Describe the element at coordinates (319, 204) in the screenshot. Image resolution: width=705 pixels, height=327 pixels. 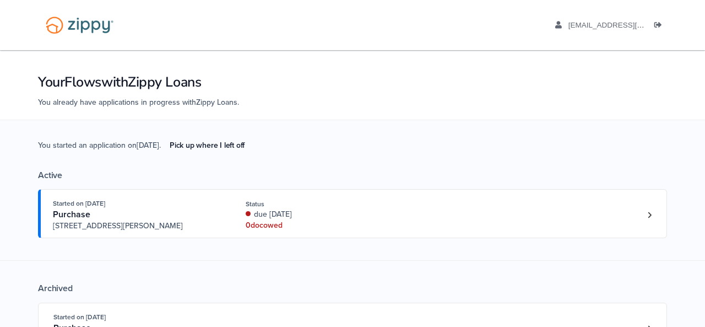
I see `div: Status` at that location.